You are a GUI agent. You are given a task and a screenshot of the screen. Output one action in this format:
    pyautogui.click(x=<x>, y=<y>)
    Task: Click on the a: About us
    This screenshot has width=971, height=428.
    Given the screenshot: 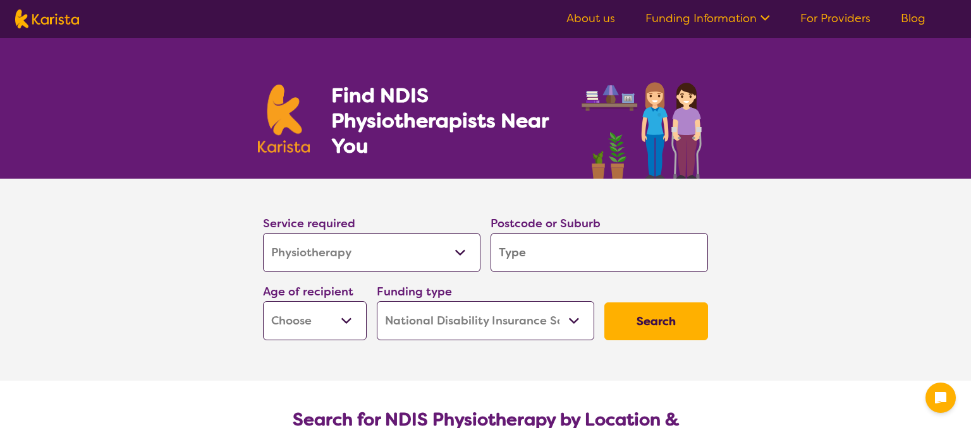 What is the action you would take?
    pyautogui.click(x=590, y=18)
    